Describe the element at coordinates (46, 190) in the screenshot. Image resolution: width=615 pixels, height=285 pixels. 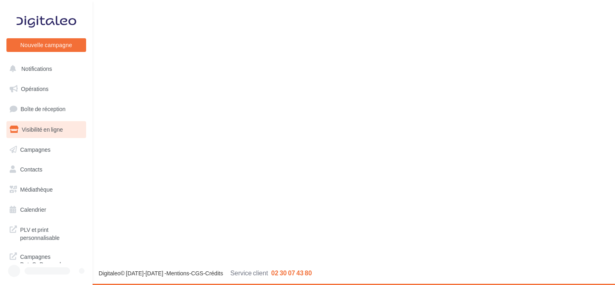
I see `a: Médiathèque` at that location.